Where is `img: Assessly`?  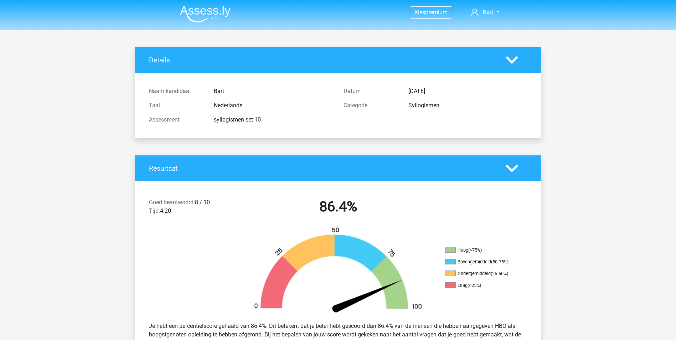
img: Assessly is located at coordinates (205, 14).